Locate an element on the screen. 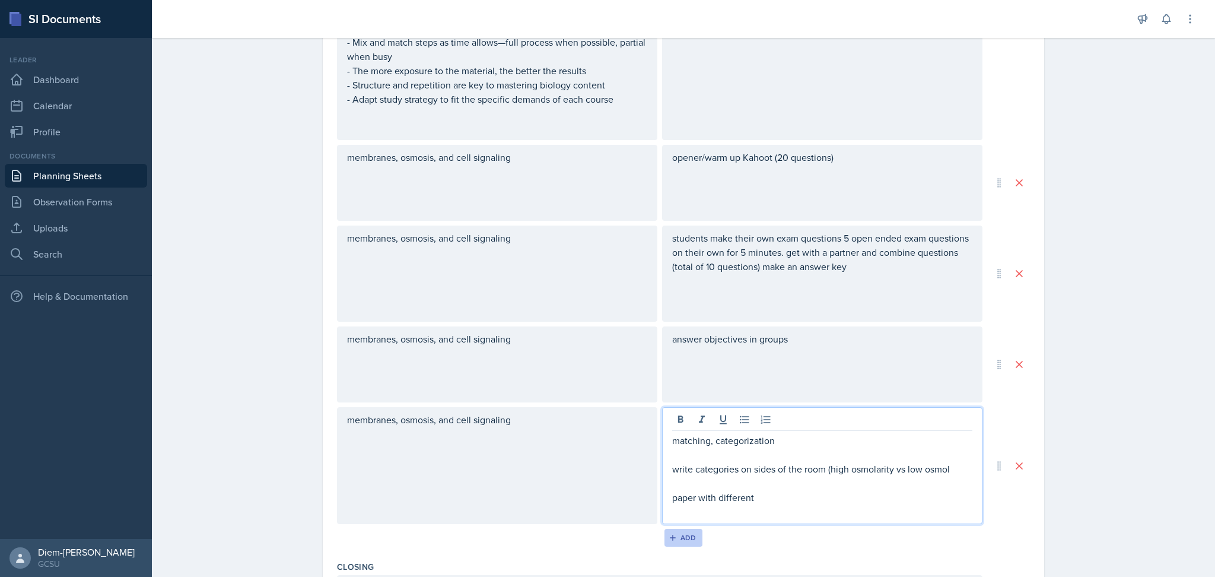 The height and width of the screenshot is (577, 1215). a: Dashboard is located at coordinates (76, 80).